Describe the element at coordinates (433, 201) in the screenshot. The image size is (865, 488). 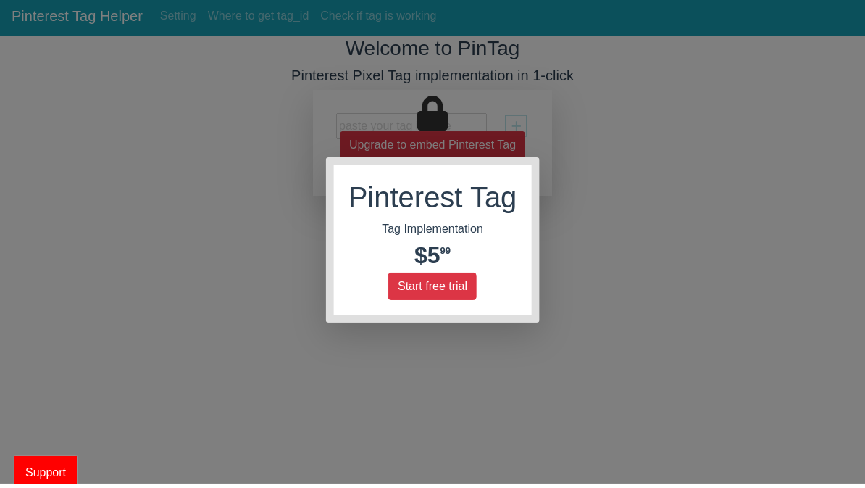
I see `h1: Pinterest Tag` at that location.